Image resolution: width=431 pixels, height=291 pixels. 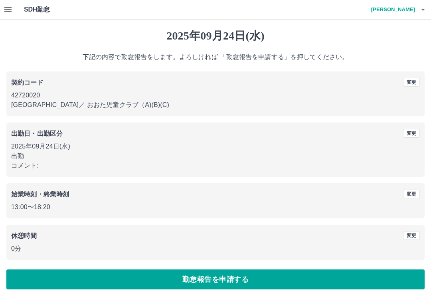 I want to click on button: 勤怠報告を申請する, so click(x=215, y=279).